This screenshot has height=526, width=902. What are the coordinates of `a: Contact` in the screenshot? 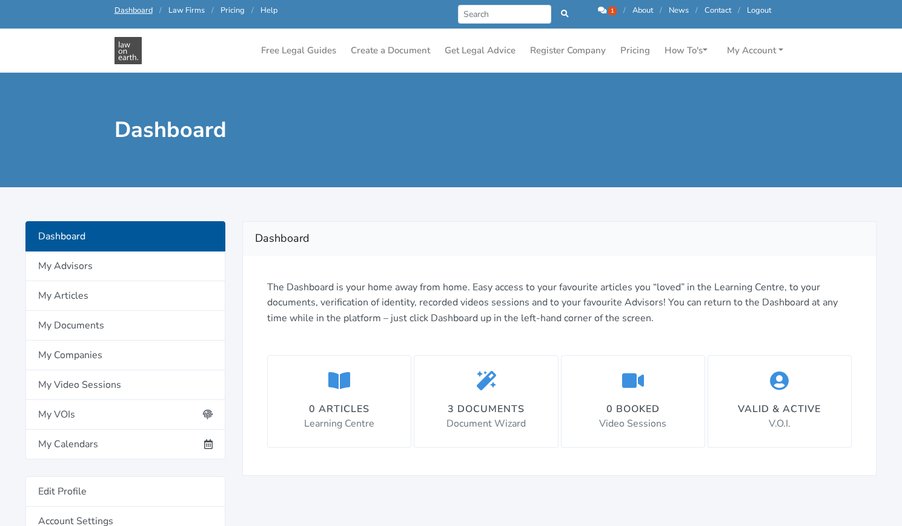 It's located at (718, 10).